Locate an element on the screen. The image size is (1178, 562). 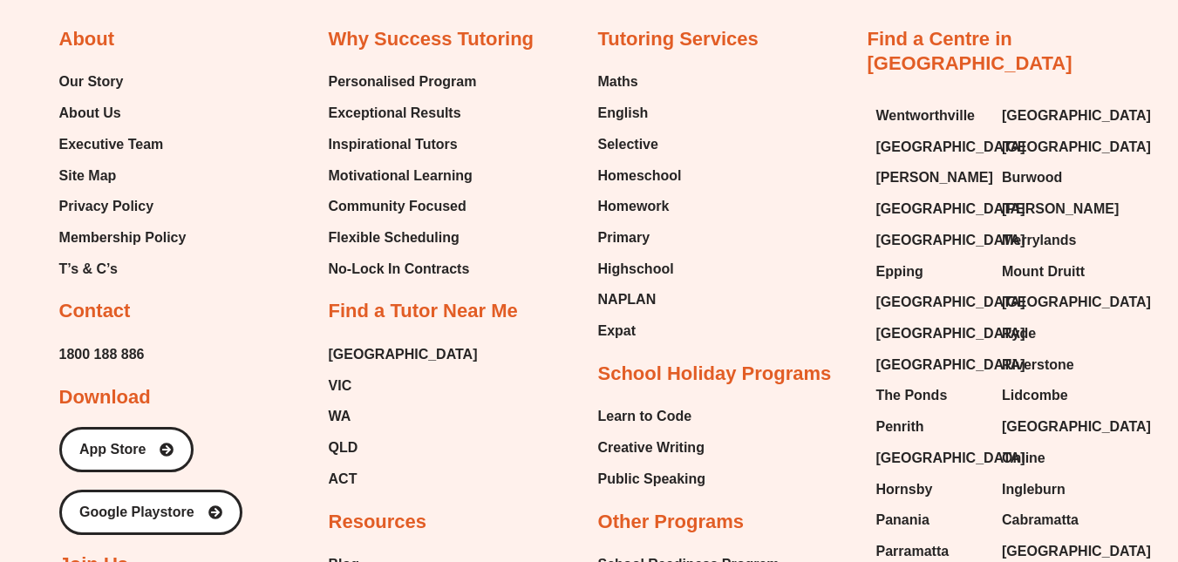
span: Google Playstore is located at coordinates (137, 513).